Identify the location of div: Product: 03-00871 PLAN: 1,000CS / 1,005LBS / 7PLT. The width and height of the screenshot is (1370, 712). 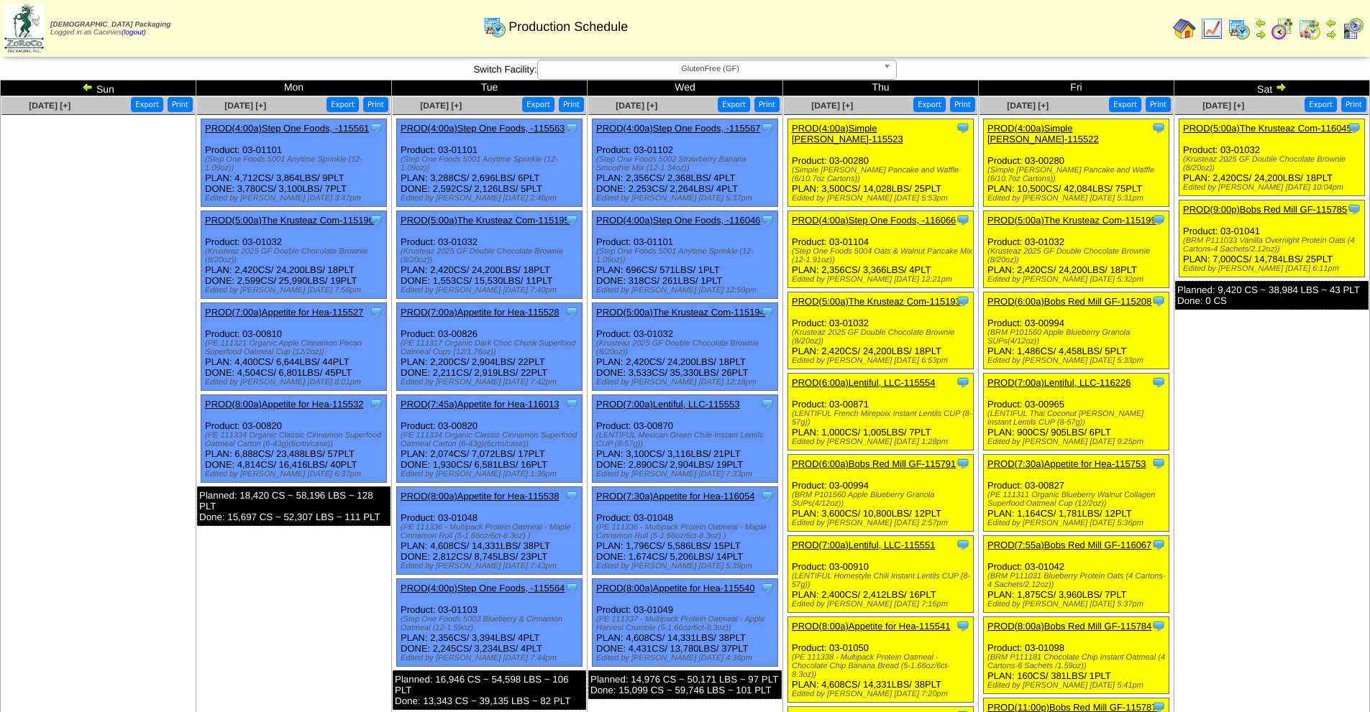
(881, 412).